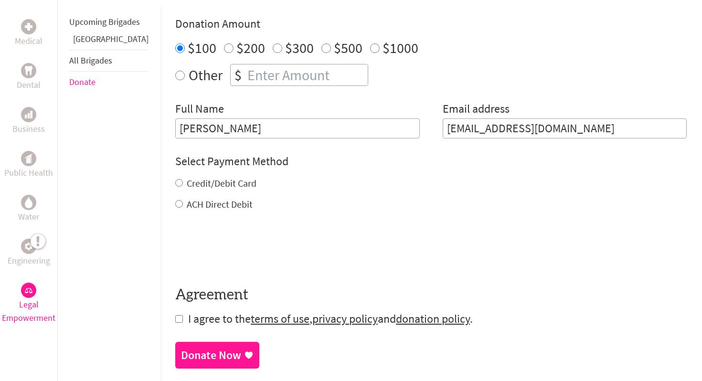 The width and height of the screenshot is (702, 381). Describe the element at coordinates (29, 304) in the screenshot. I see `a: Legal EmpowermentLegal Empowerment` at that location.